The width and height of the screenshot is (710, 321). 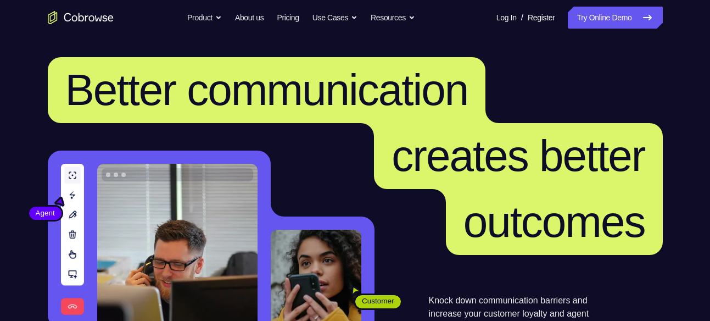 What do you see at coordinates (541, 18) in the screenshot?
I see `a: Register` at bounding box center [541, 18].